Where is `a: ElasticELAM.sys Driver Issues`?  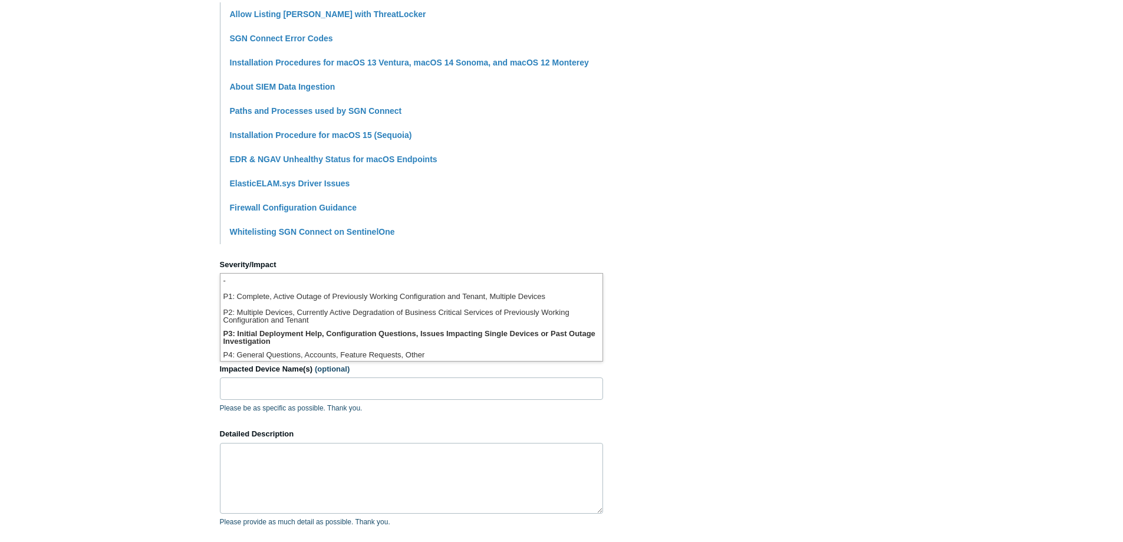 a: ElasticELAM.sys Driver Issues is located at coordinates (290, 183).